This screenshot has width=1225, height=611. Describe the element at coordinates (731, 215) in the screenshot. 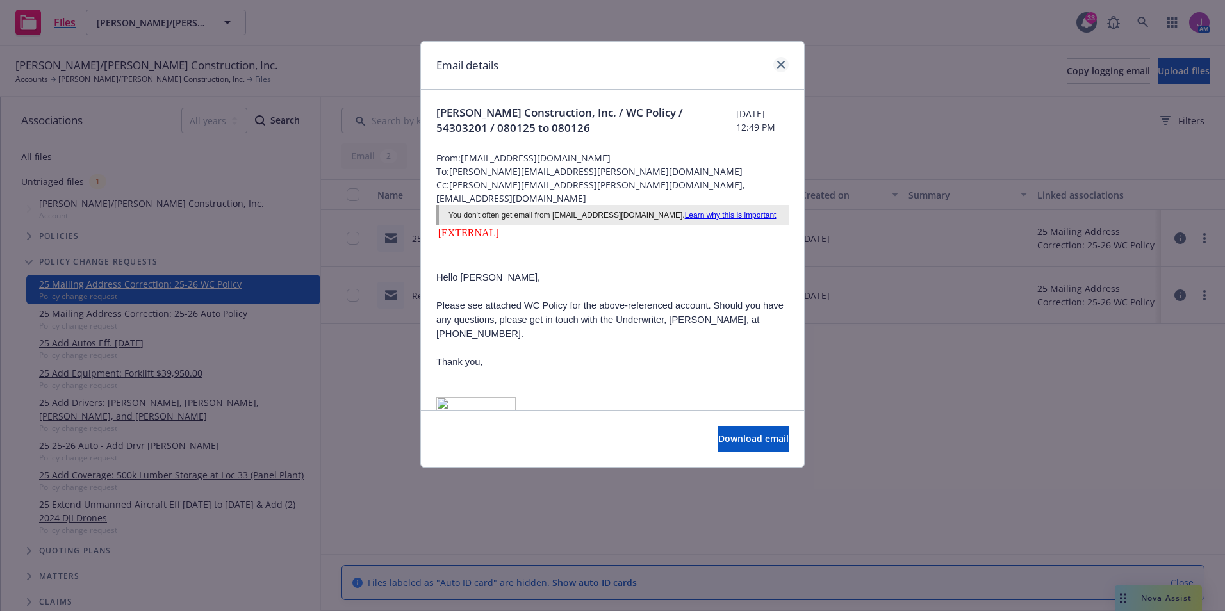

I see `a: Learn why this is important` at that location.